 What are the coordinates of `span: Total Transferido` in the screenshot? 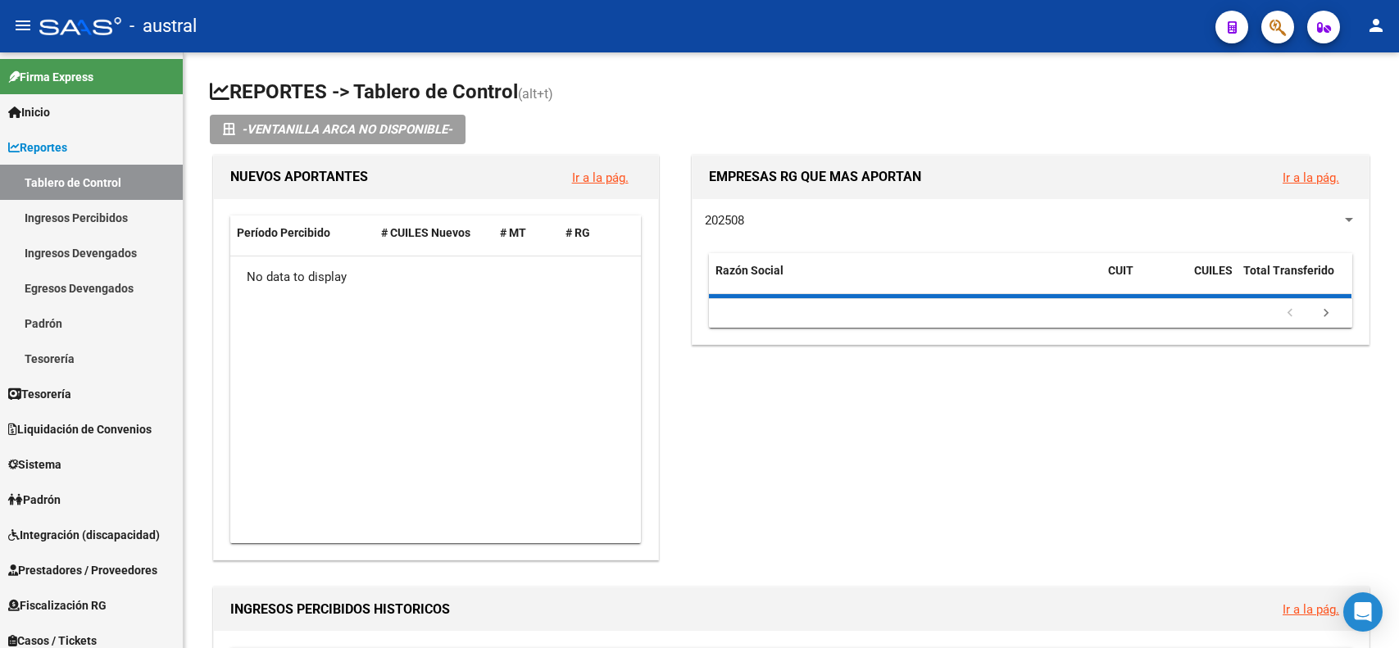 It's located at (1288, 270).